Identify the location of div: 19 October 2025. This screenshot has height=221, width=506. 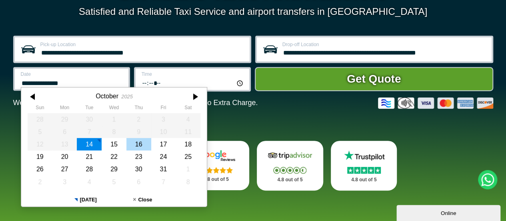
(40, 156).